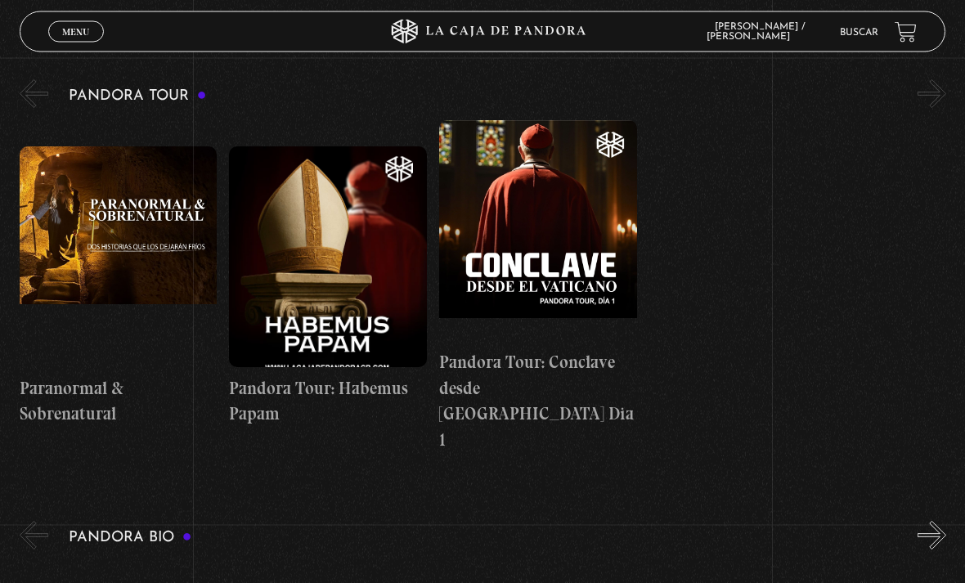 This screenshot has height=583, width=965. What do you see at coordinates (328, 402) in the screenshot?
I see `h4: Pandora Tour: Habemus Papam` at bounding box center [328, 402].